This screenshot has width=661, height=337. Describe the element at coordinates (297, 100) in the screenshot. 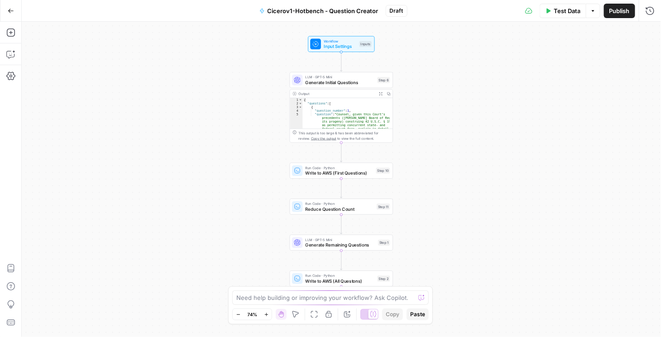

I see `div: 1` at that location.